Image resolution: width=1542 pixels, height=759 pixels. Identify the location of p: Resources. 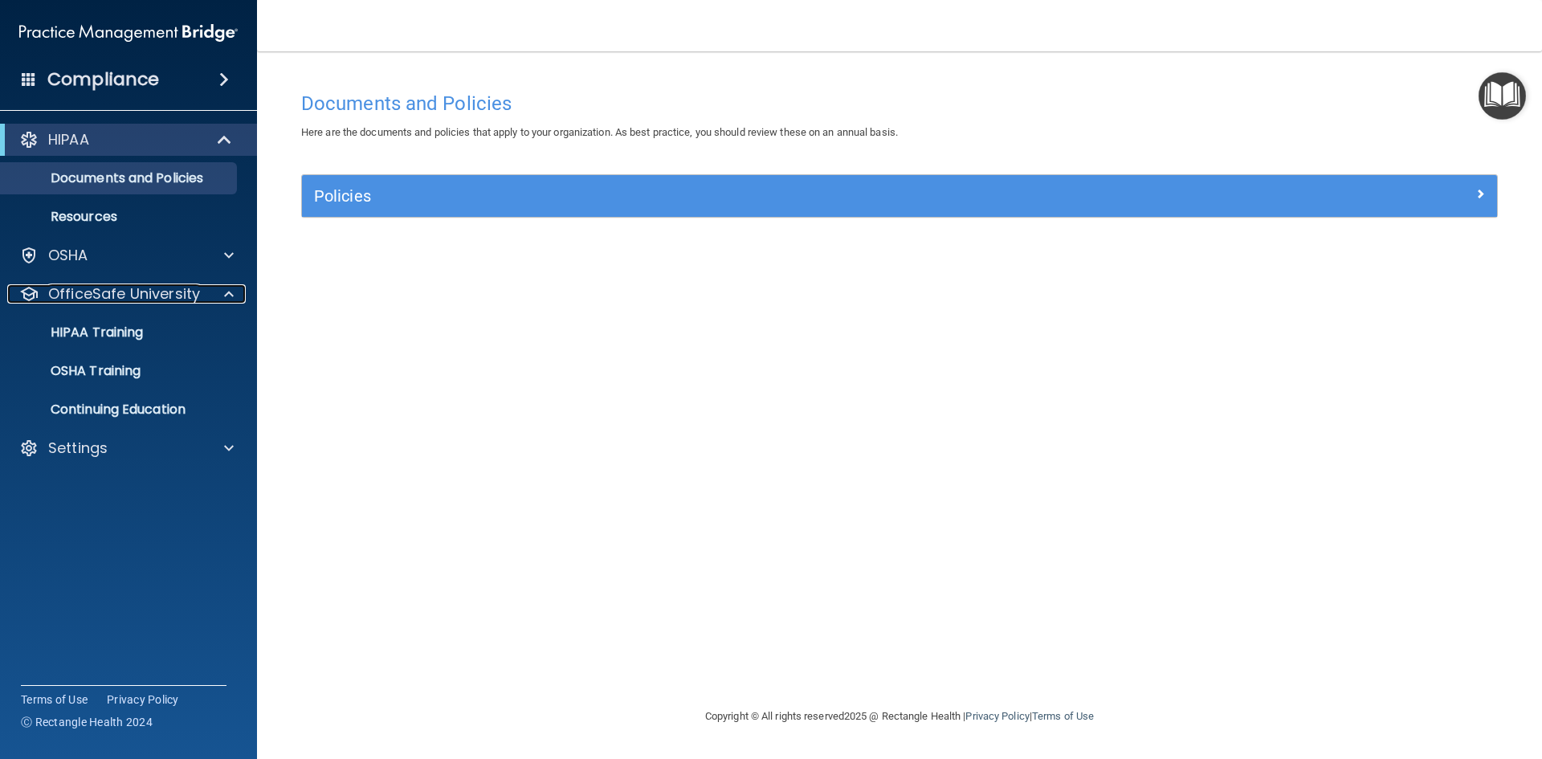
(120, 217).